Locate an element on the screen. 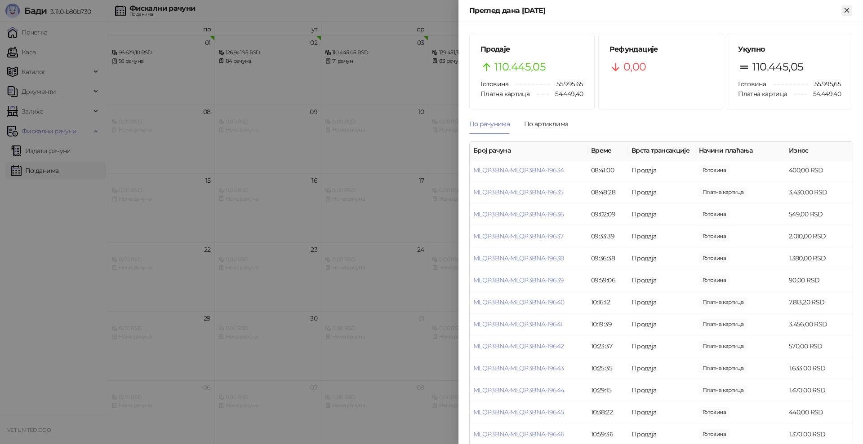 This screenshot has width=863, height=444. span: 3.430,00 is located at coordinates (722, 192).